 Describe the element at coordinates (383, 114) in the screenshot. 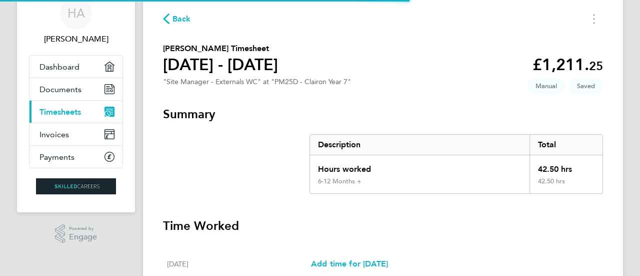

I see `h3: Summary` at that location.